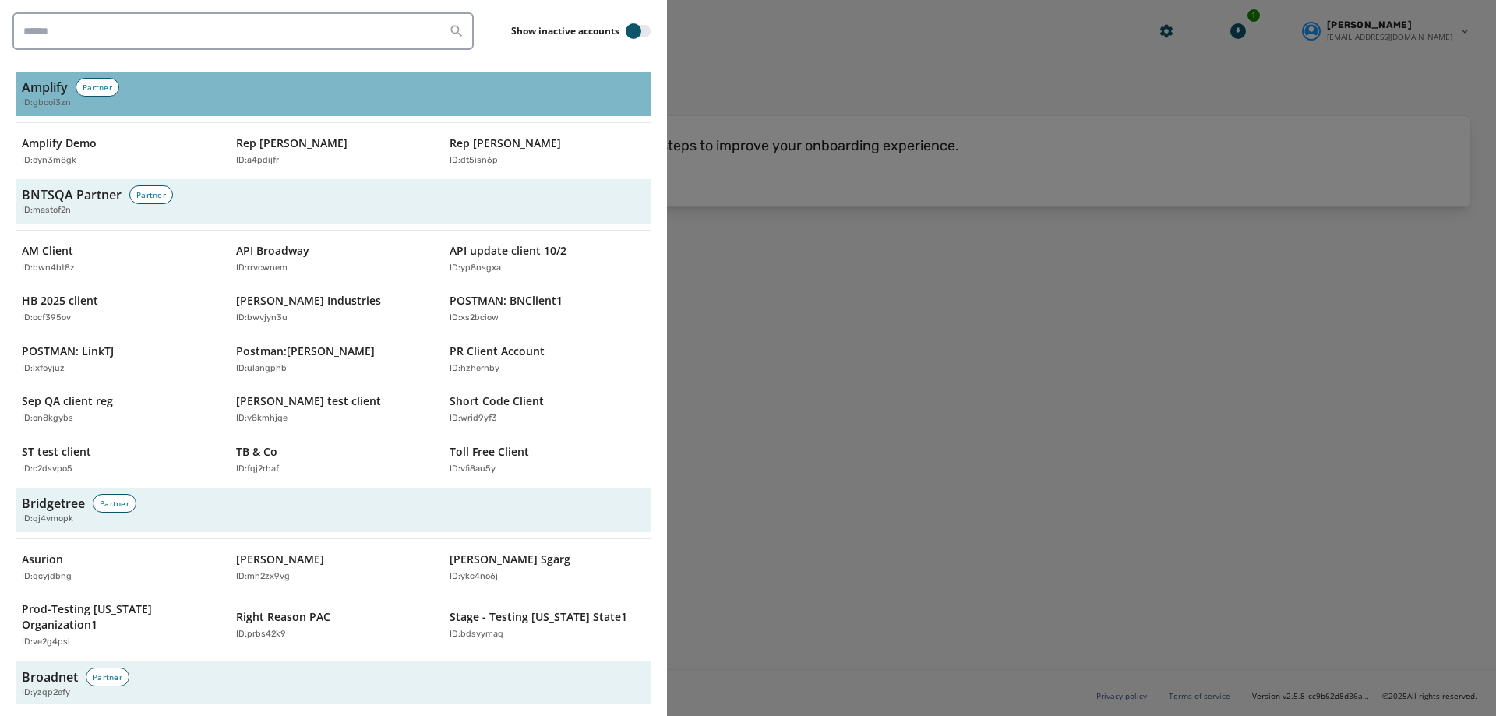  Describe the element at coordinates (46, 642) in the screenshot. I see `p: ID: ve2g4psi` at that location.